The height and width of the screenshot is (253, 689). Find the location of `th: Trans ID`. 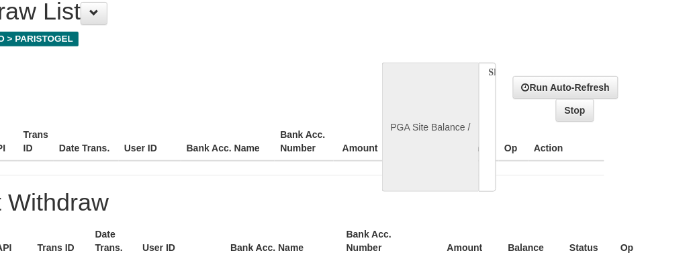

th: Trans ID is located at coordinates (36, 141).